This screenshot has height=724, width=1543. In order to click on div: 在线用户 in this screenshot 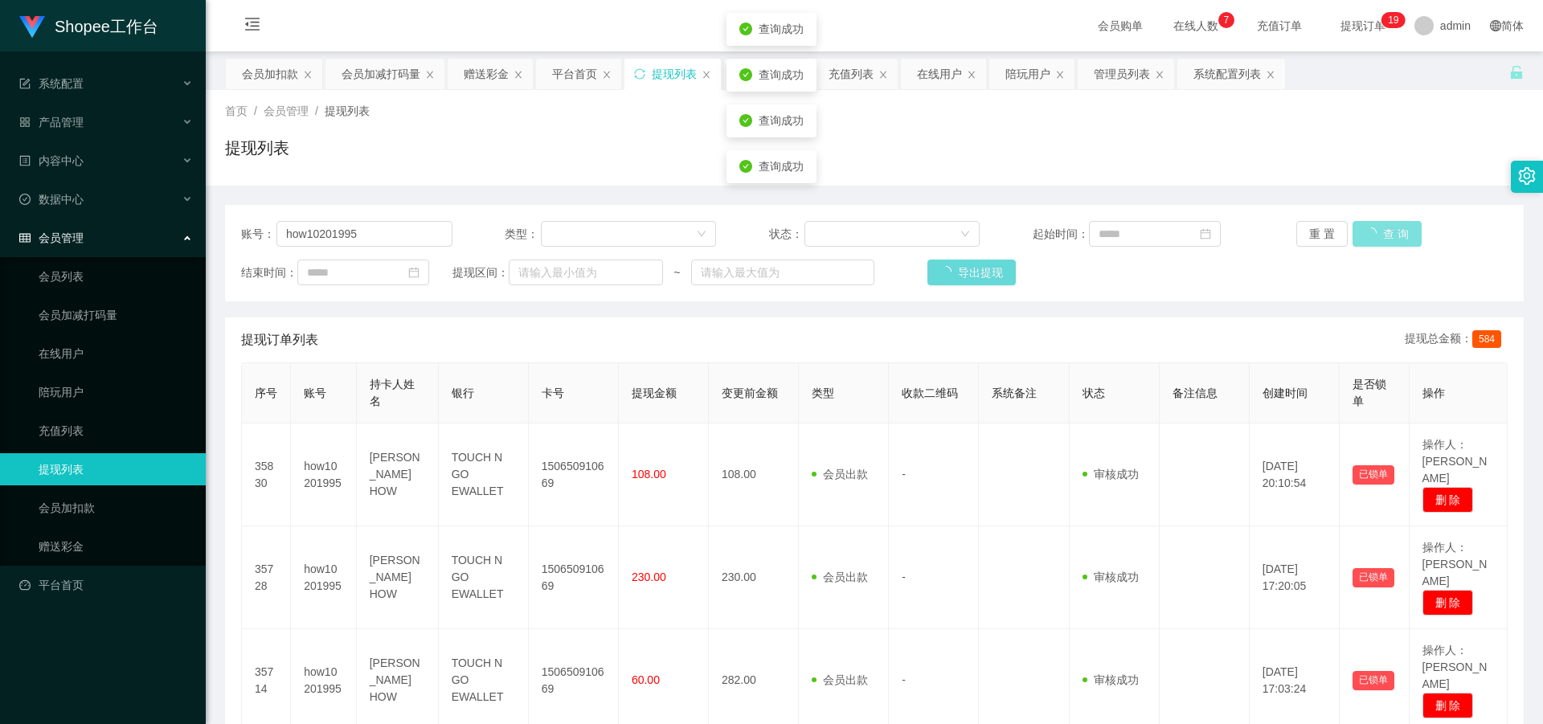, I will do `click(939, 74)`.